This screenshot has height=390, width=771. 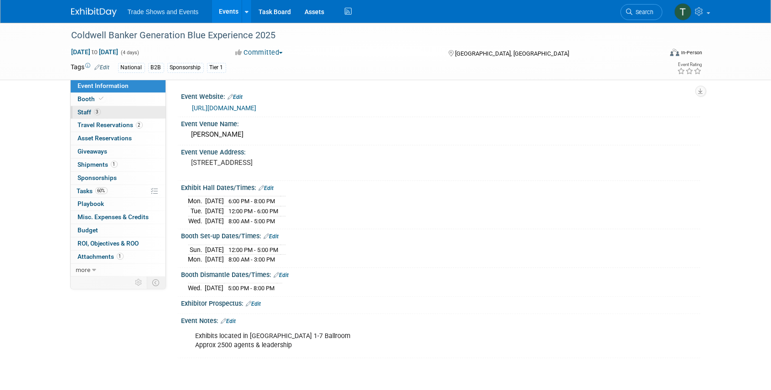 I want to click on img: ExhibitDay, so click(x=94, y=12).